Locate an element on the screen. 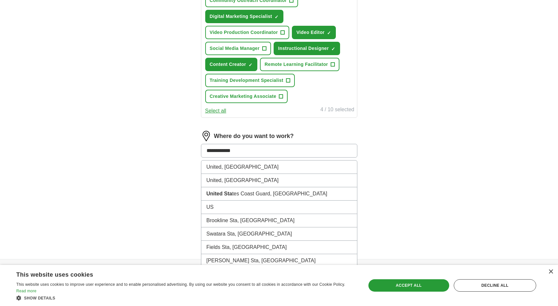  h4: Country selection is located at coordinates (432, 268).